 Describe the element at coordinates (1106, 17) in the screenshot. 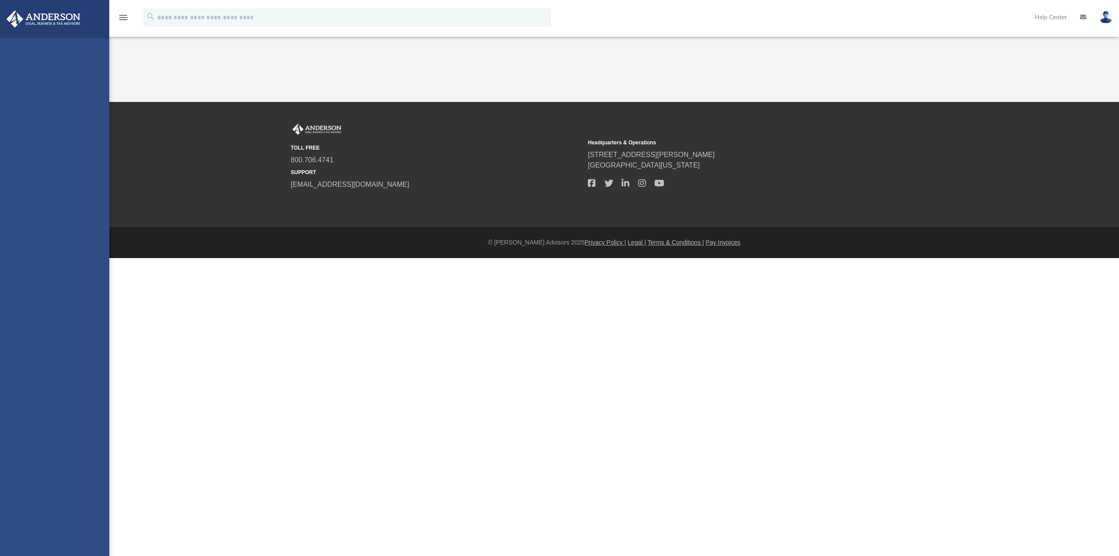

I see `img: User Pic` at that location.